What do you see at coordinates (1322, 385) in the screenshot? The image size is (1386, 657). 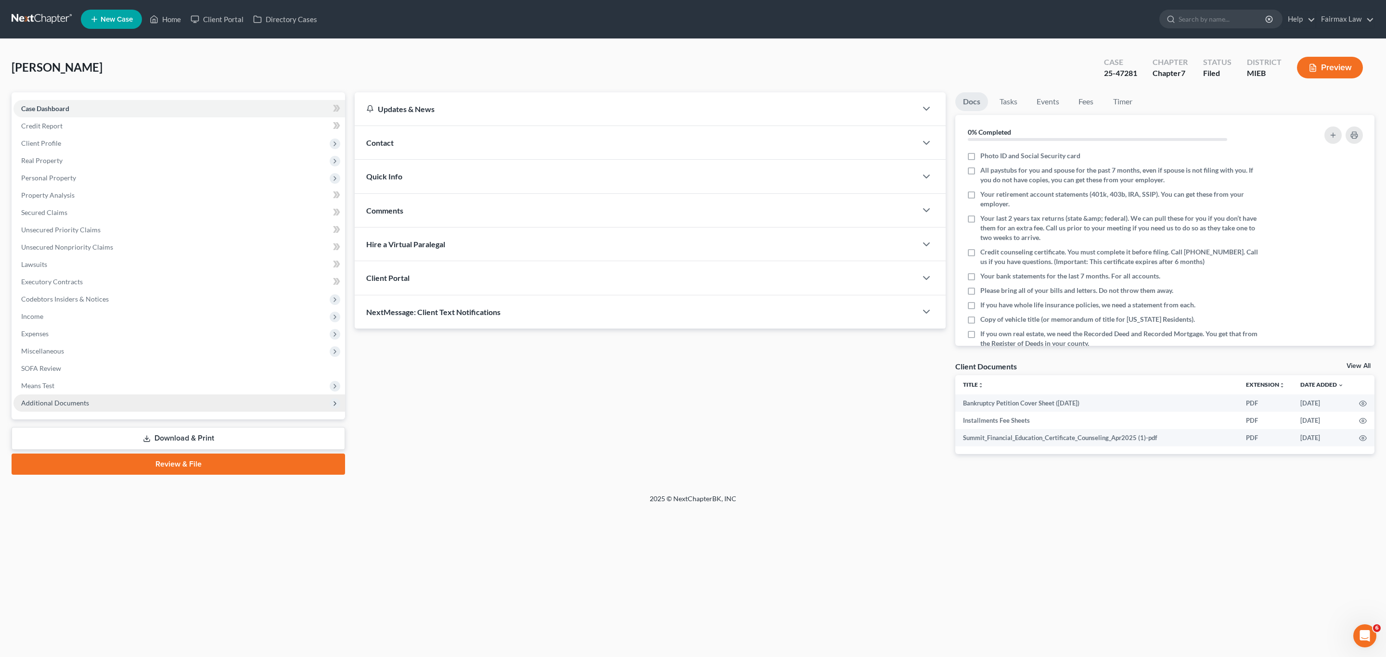 I see `a: Date Added expand_more` at bounding box center [1322, 385].